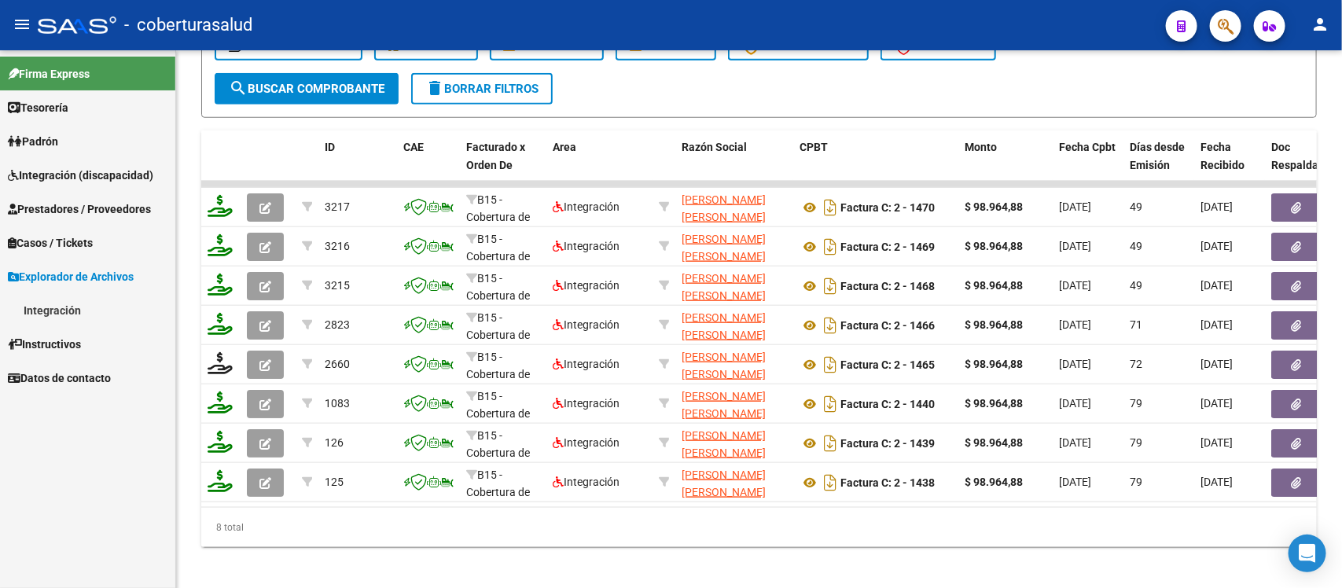  Describe the element at coordinates (334, 443) in the screenshot. I see `span: 126` at that location.